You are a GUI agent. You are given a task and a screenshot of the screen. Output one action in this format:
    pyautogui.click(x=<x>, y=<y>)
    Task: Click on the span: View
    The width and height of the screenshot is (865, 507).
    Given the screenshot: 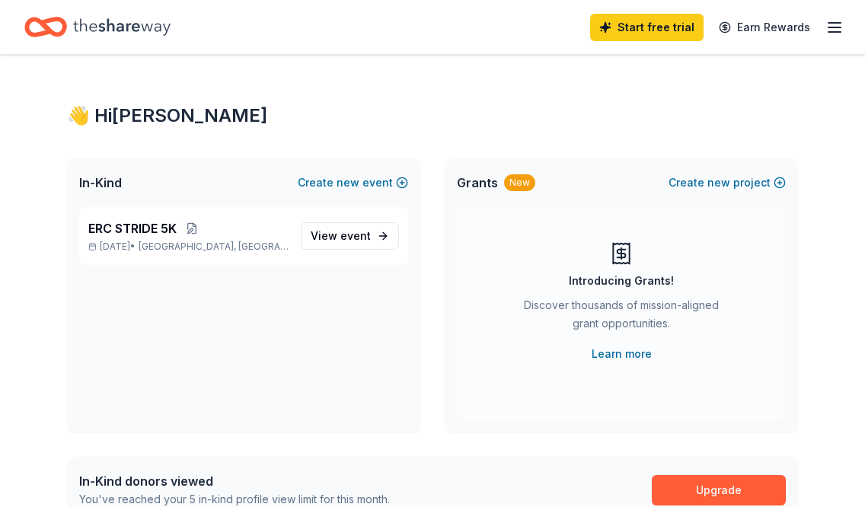 What is the action you would take?
    pyautogui.click(x=340, y=236)
    